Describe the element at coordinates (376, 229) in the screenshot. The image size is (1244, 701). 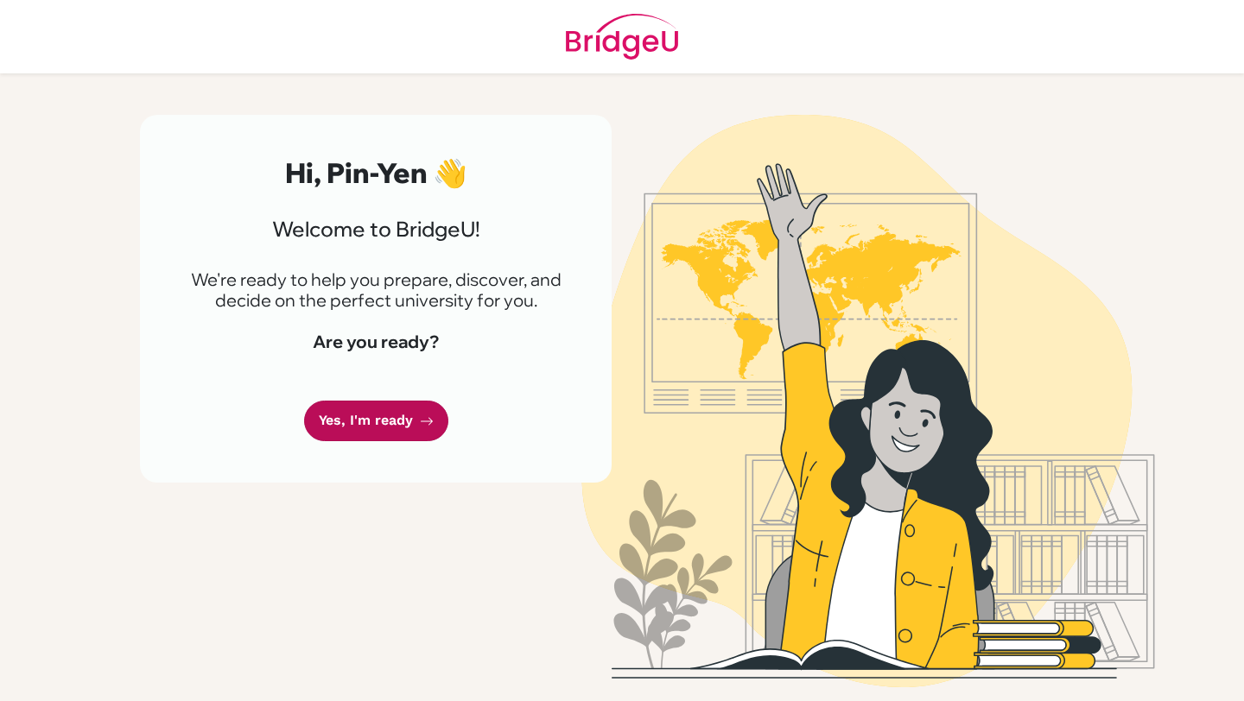
I see `h3: Welcome to BridgeU!` at that location.